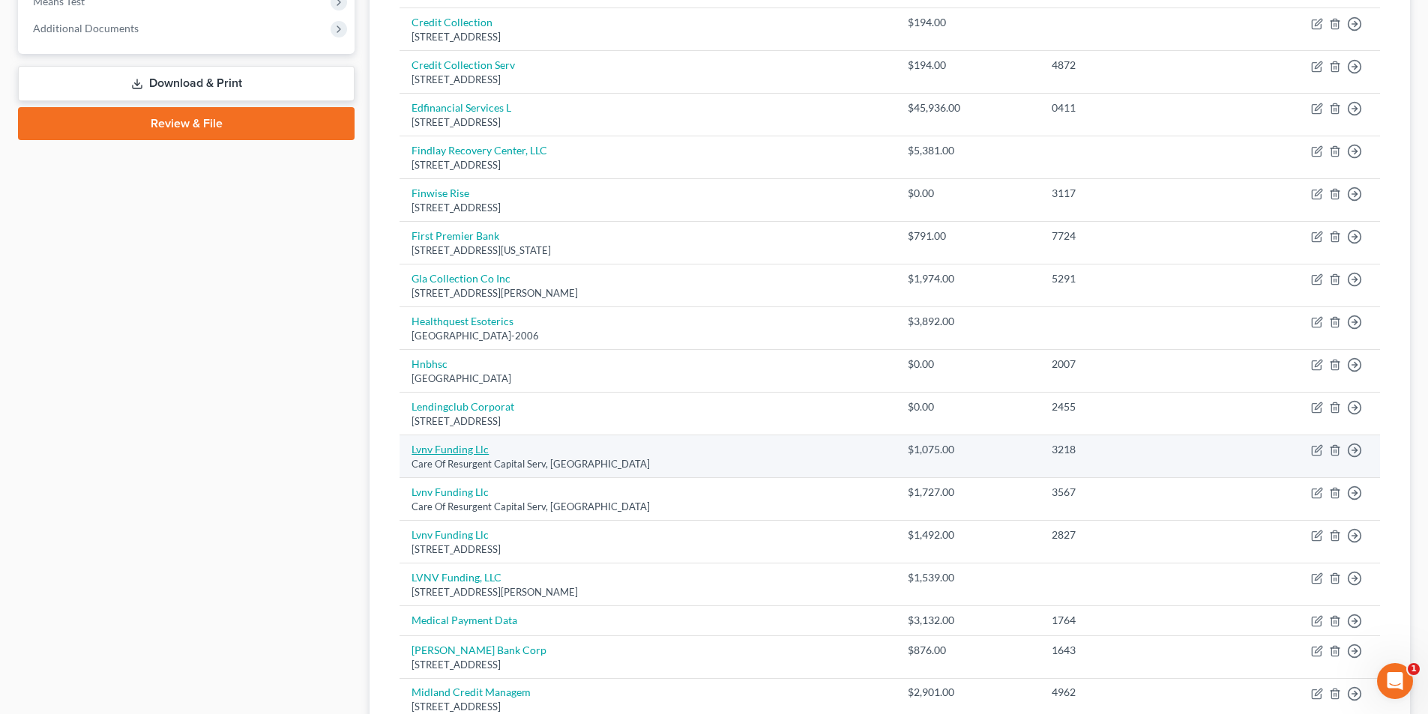  What do you see at coordinates (967, 151) in the screenshot?
I see `div: $5,381.00` at bounding box center [967, 151].